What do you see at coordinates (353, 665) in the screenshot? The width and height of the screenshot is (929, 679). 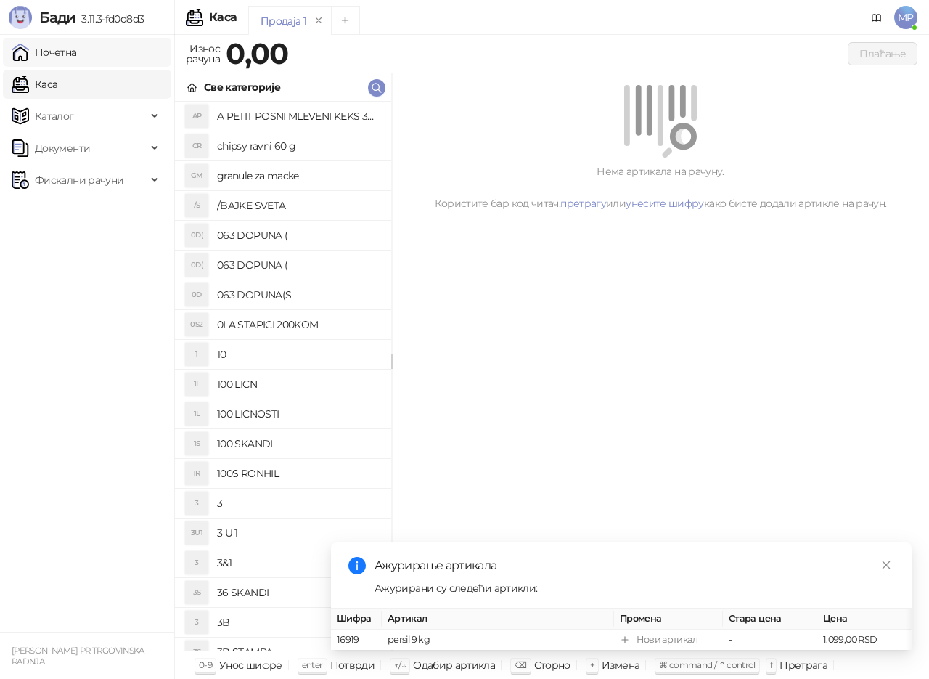 I see `div: Потврди` at bounding box center [353, 665].